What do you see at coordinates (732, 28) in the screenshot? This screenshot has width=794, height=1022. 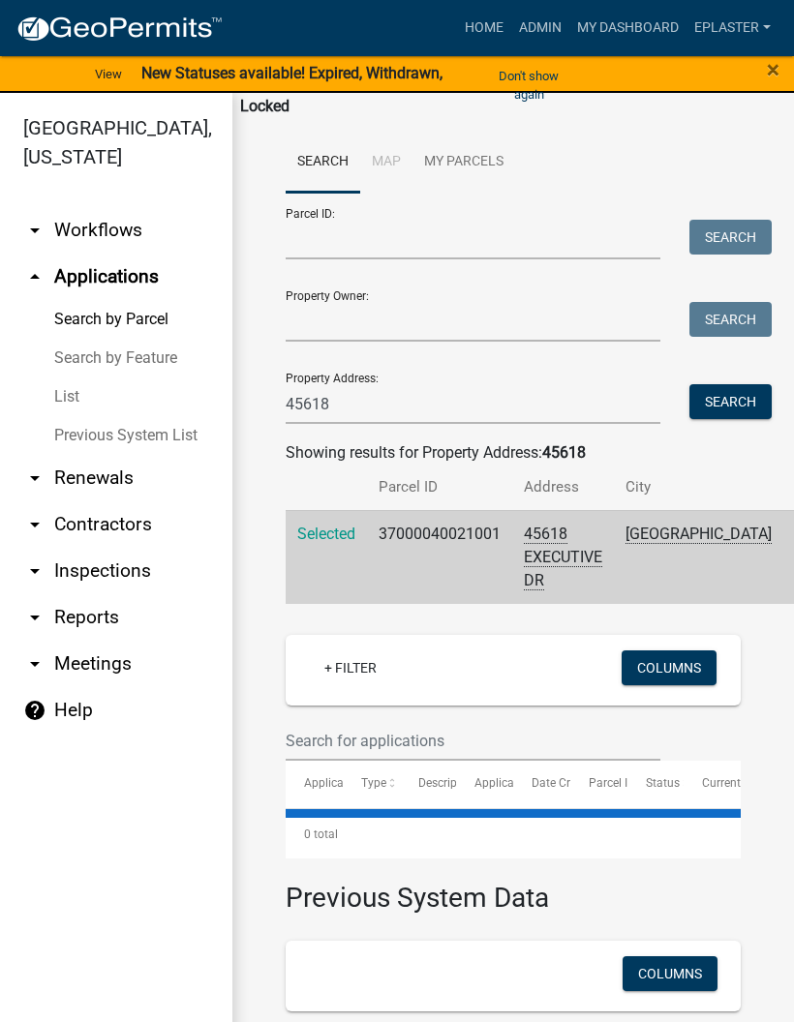 I see `a: eplaster` at bounding box center [732, 28].